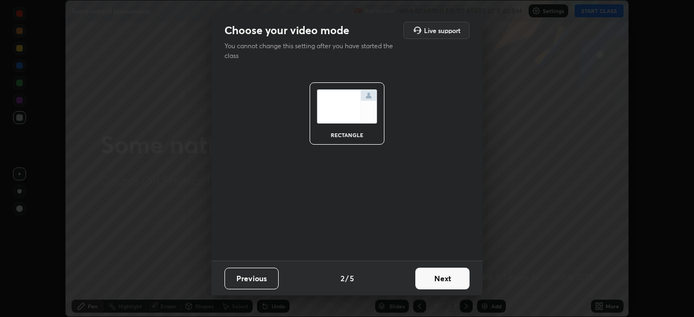 This screenshot has height=317, width=694. What do you see at coordinates (347, 106) in the screenshot?
I see `img: normalScreenIcon.ae25ed63.svg` at bounding box center [347, 106].